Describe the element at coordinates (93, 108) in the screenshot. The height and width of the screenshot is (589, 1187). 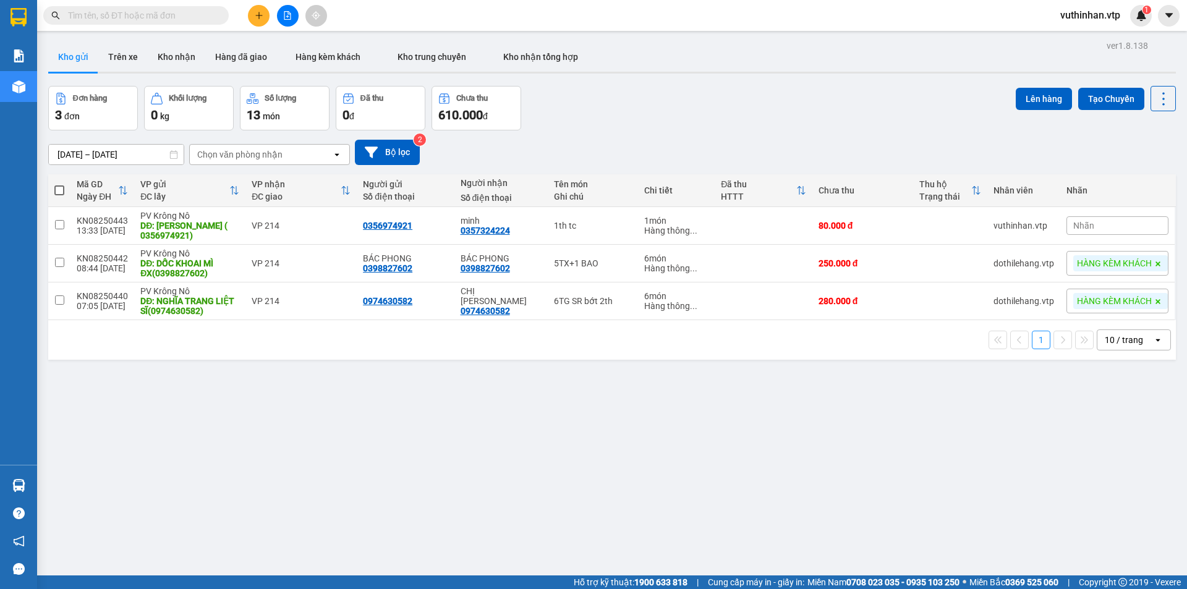
I see `button: Đơn hàng3đơn` at that location.